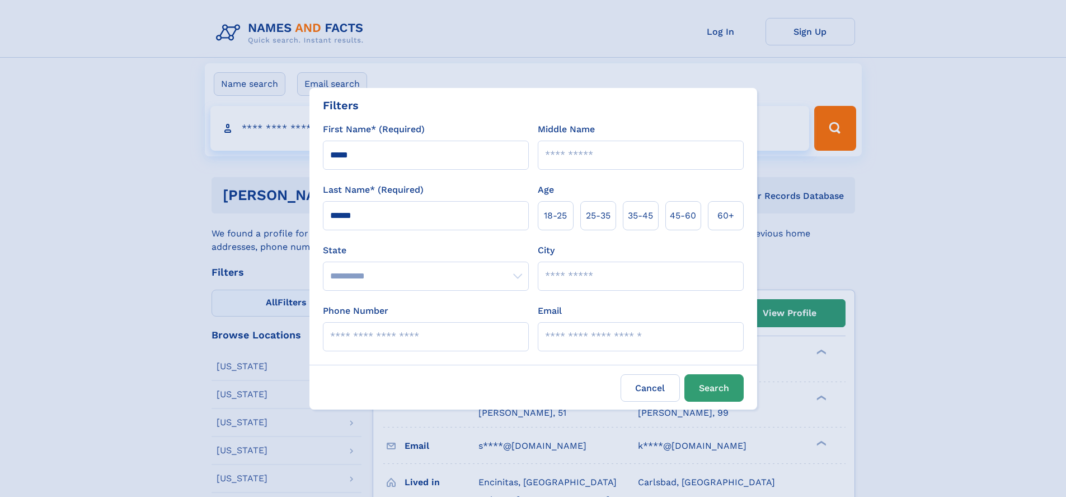  Describe the element at coordinates (550, 311) in the screenshot. I see `label: Email` at that location.